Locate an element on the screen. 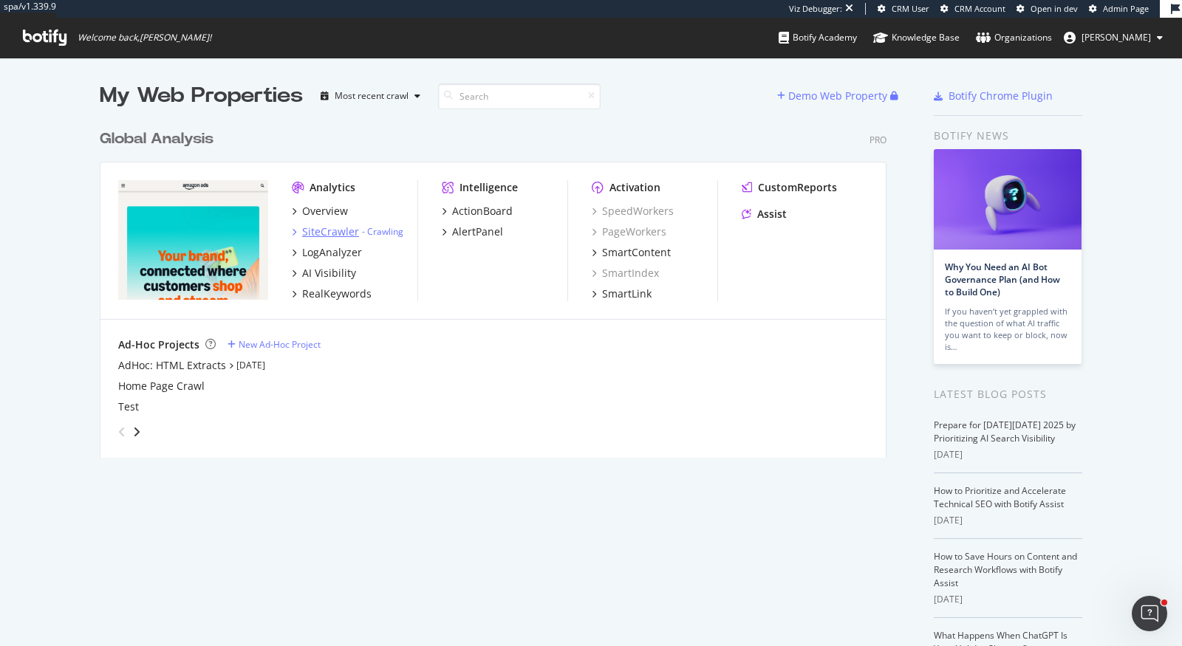 The image size is (1182, 646). div: Botify news is located at coordinates (1008, 136).